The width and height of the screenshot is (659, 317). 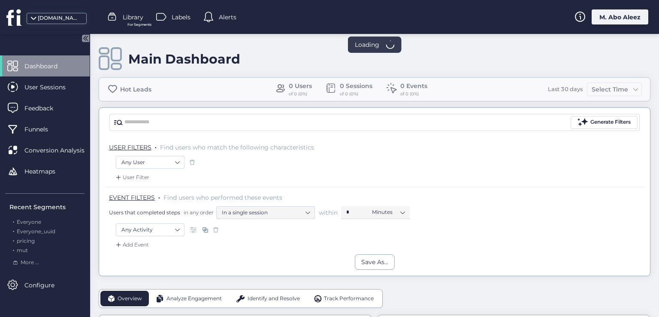 I want to click on div: Generate Filters, so click(x=610, y=122).